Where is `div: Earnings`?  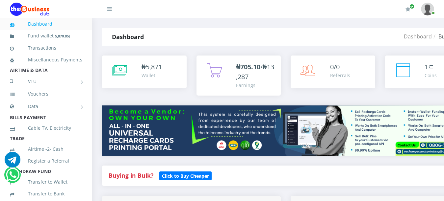 div: Earnings is located at coordinates (255, 85).